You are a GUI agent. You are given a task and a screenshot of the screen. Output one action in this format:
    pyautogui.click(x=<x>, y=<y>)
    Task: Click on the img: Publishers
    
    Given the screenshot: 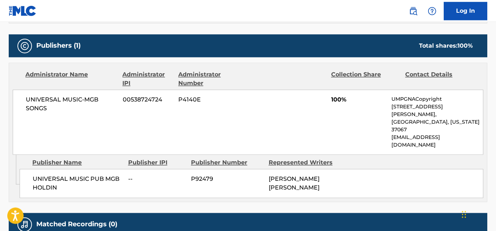 What is the action you would take?
    pyautogui.click(x=25, y=46)
    